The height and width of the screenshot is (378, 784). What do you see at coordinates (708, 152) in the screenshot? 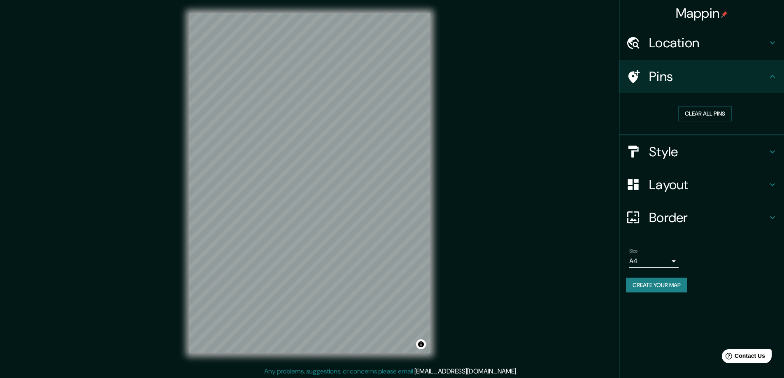
I see `h4: Style` at bounding box center [708, 152].